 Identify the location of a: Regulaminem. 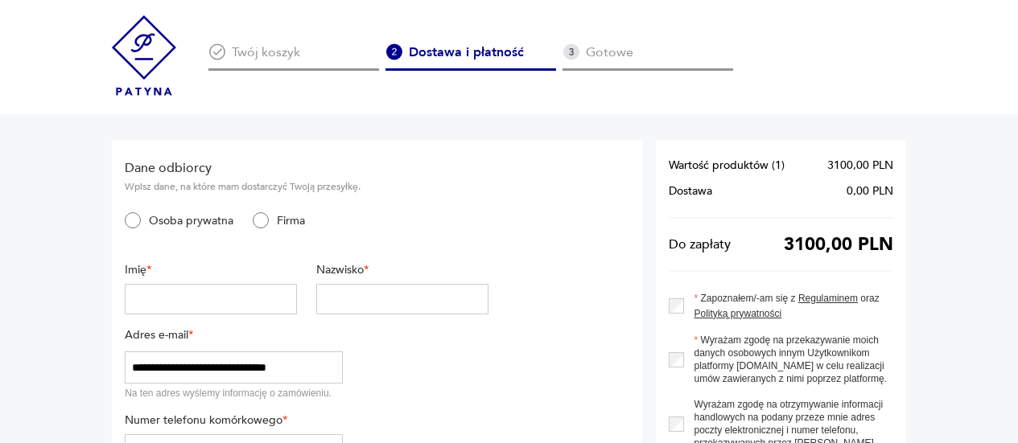
(828, 298).